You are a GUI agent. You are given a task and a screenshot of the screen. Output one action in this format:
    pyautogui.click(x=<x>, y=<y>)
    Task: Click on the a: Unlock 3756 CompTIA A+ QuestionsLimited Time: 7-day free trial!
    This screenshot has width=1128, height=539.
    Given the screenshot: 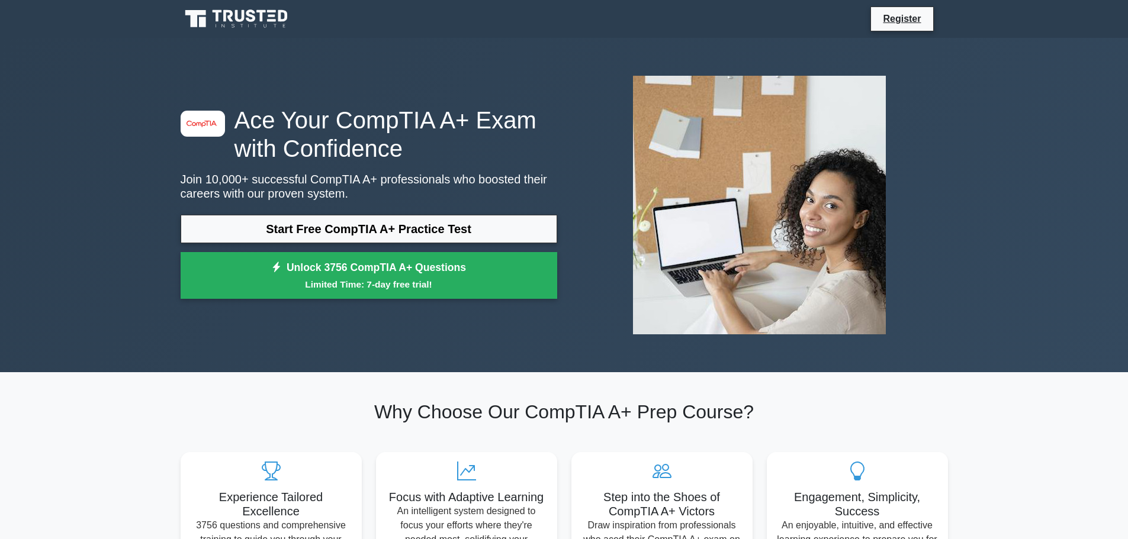 What is the action you would take?
    pyautogui.click(x=369, y=276)
    